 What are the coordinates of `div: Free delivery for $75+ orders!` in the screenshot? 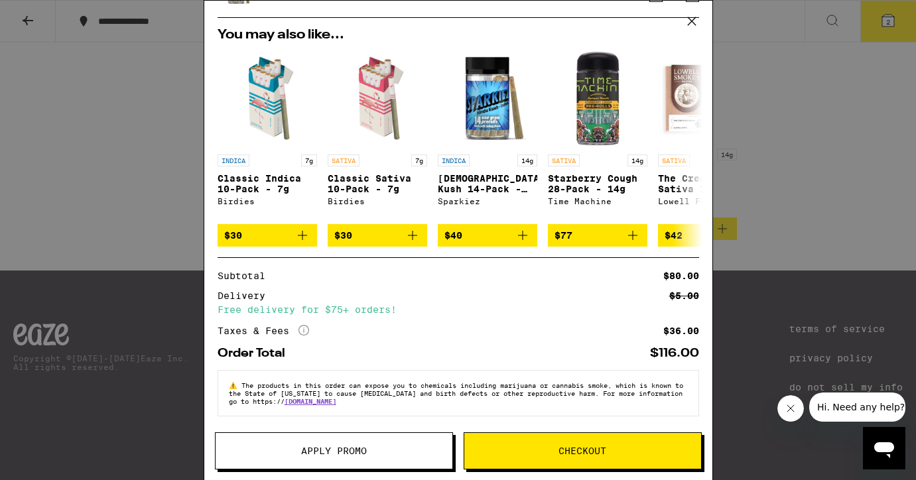 It's located at (459, 310).